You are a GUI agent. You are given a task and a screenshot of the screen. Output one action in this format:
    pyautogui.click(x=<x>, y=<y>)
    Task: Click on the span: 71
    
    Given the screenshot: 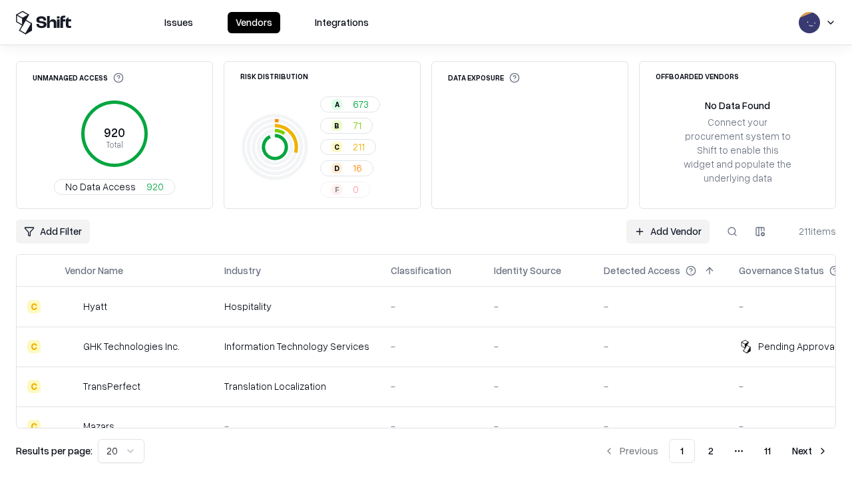 What is the action you would take?
    pyautogui.click(x=357, y=125)
    